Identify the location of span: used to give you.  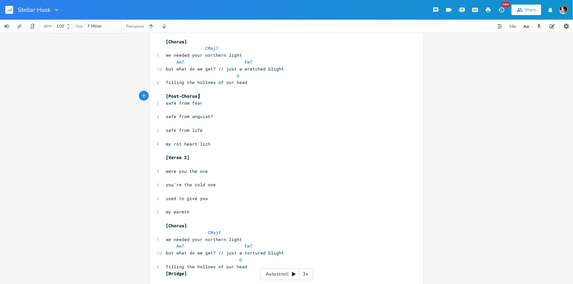
(187, 199).